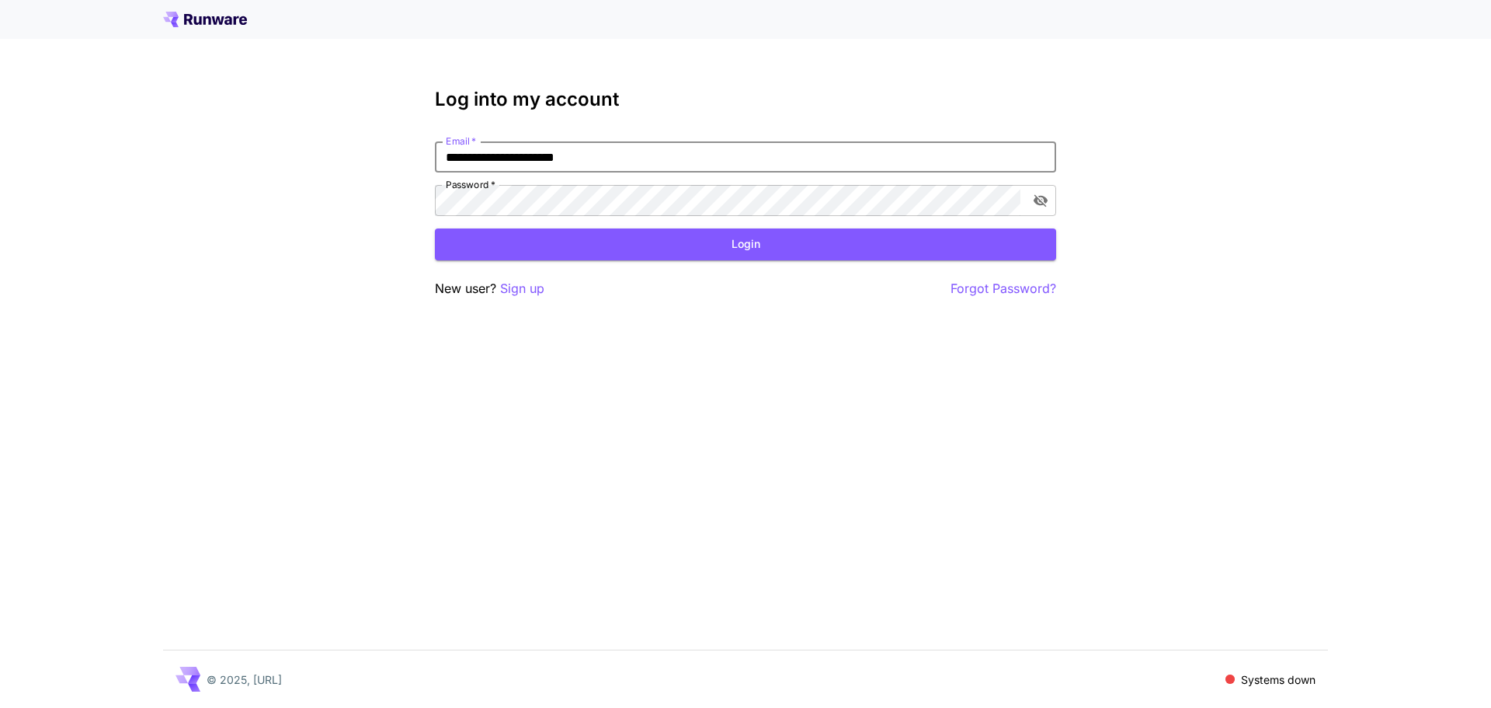  I want to click on button: Login, so click(746, 244).